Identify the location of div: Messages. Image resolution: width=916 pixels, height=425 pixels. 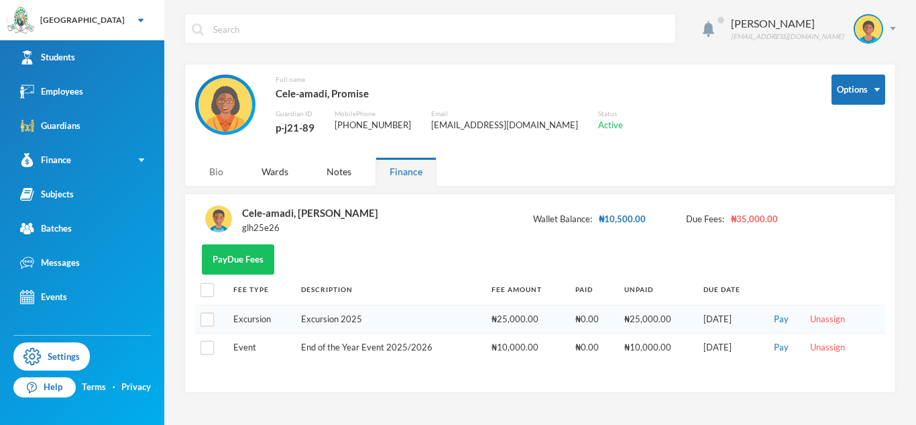
(50, 262).